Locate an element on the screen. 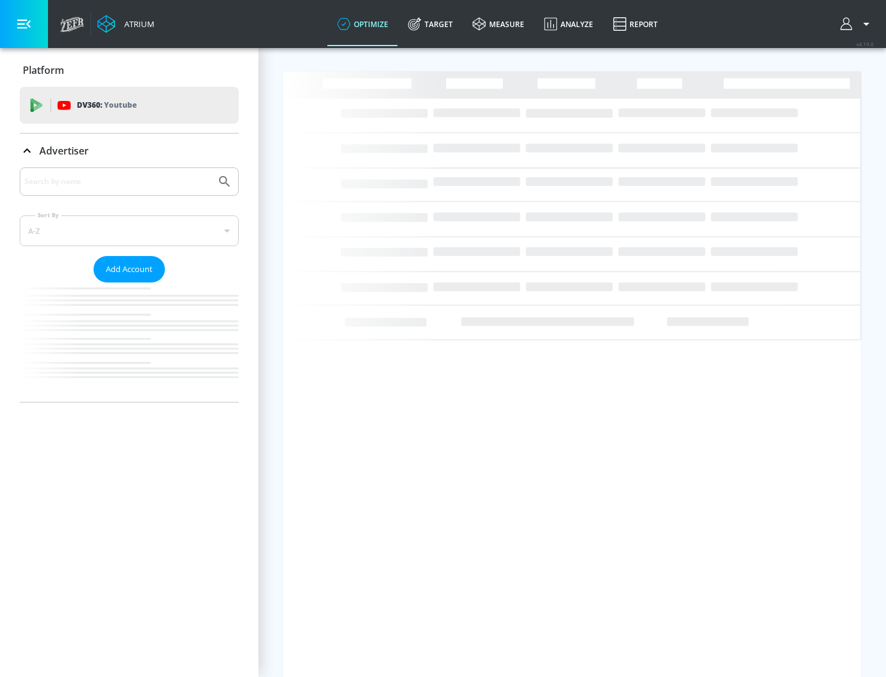 The image size is (886, 677). span: v 4.19.0 is located at coordinates (865, 44).